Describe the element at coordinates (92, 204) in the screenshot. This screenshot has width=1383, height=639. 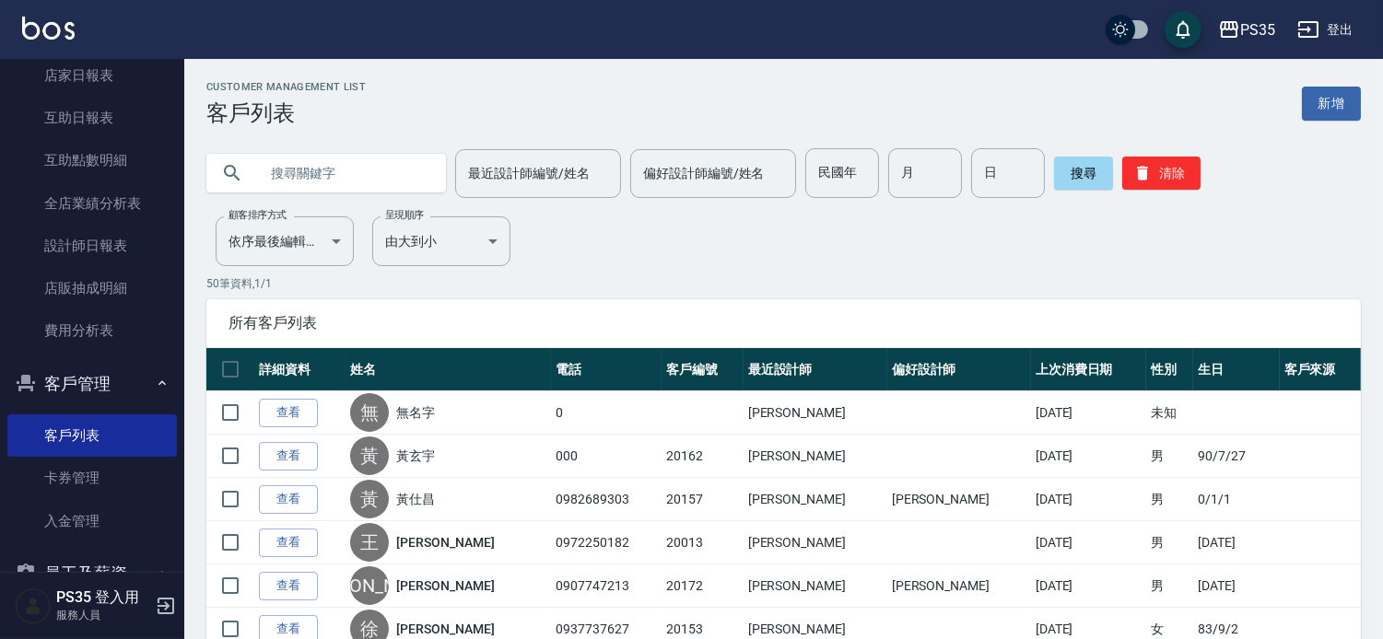
I see `a: 全店業績分析表` at that location.